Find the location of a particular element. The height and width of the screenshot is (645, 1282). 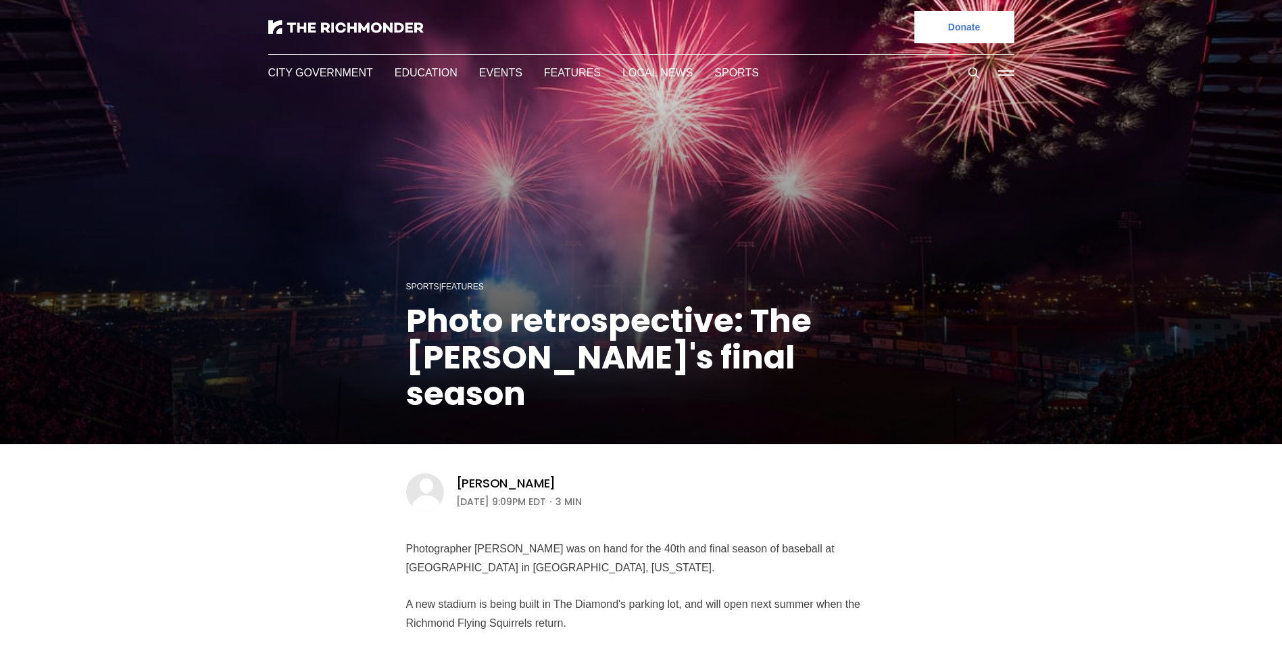

a: Education is located at coordinates (422, 72).